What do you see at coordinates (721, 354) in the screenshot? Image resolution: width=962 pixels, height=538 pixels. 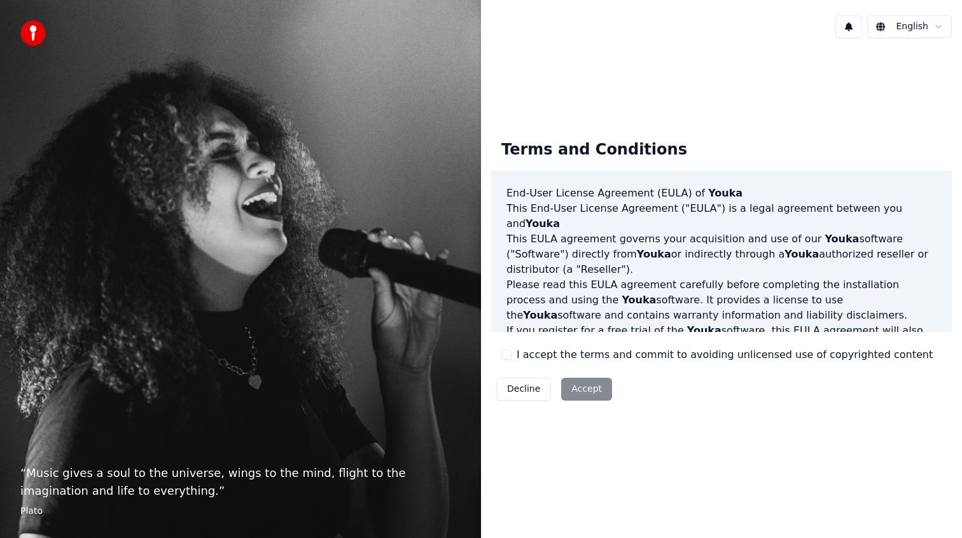 I see `p: If you register for a free trial of the software, this EULA agreement will also govern that trial...` at bounding box center [721, 354].